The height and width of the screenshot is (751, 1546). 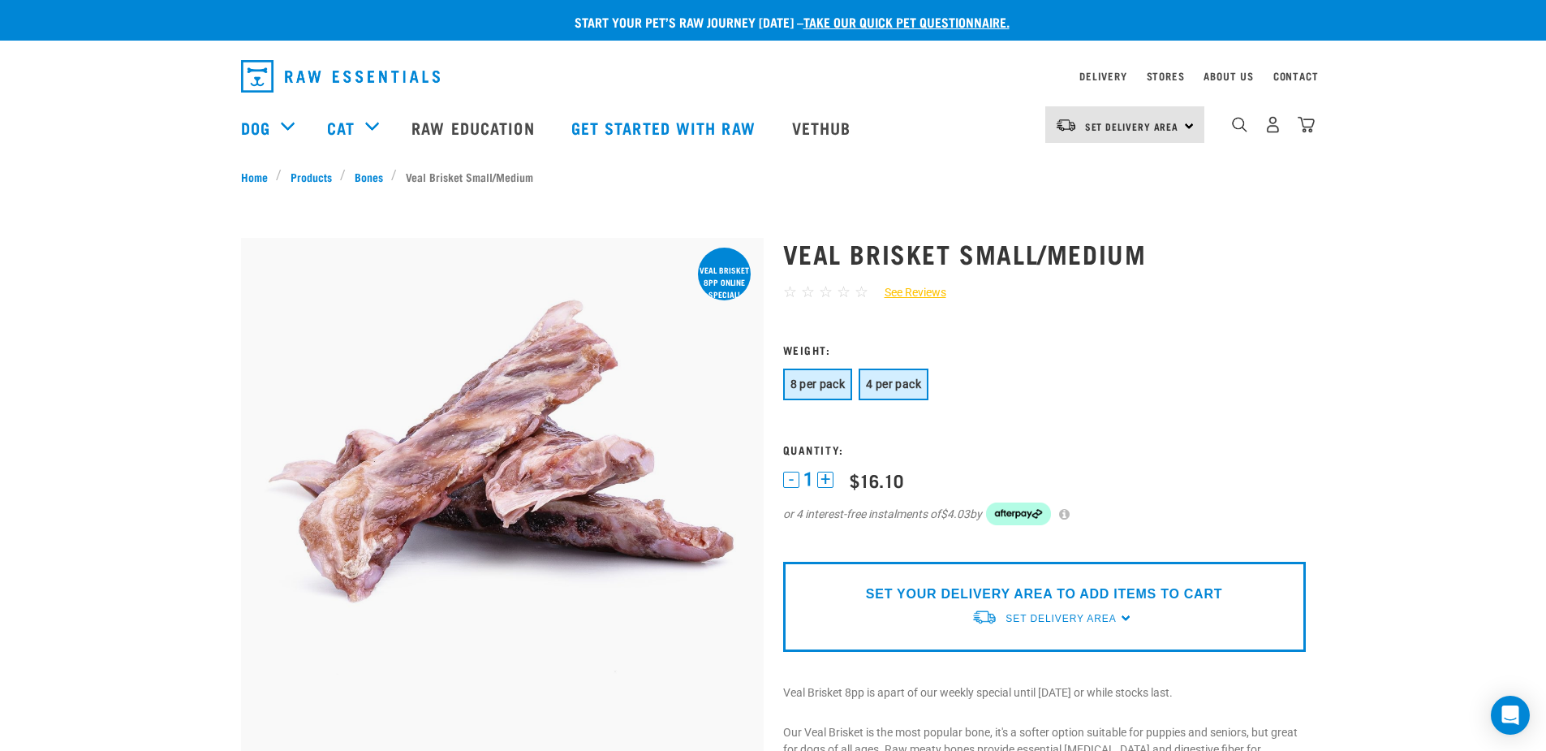 I want to click on span: $4.03, so click(x=955, y=514).